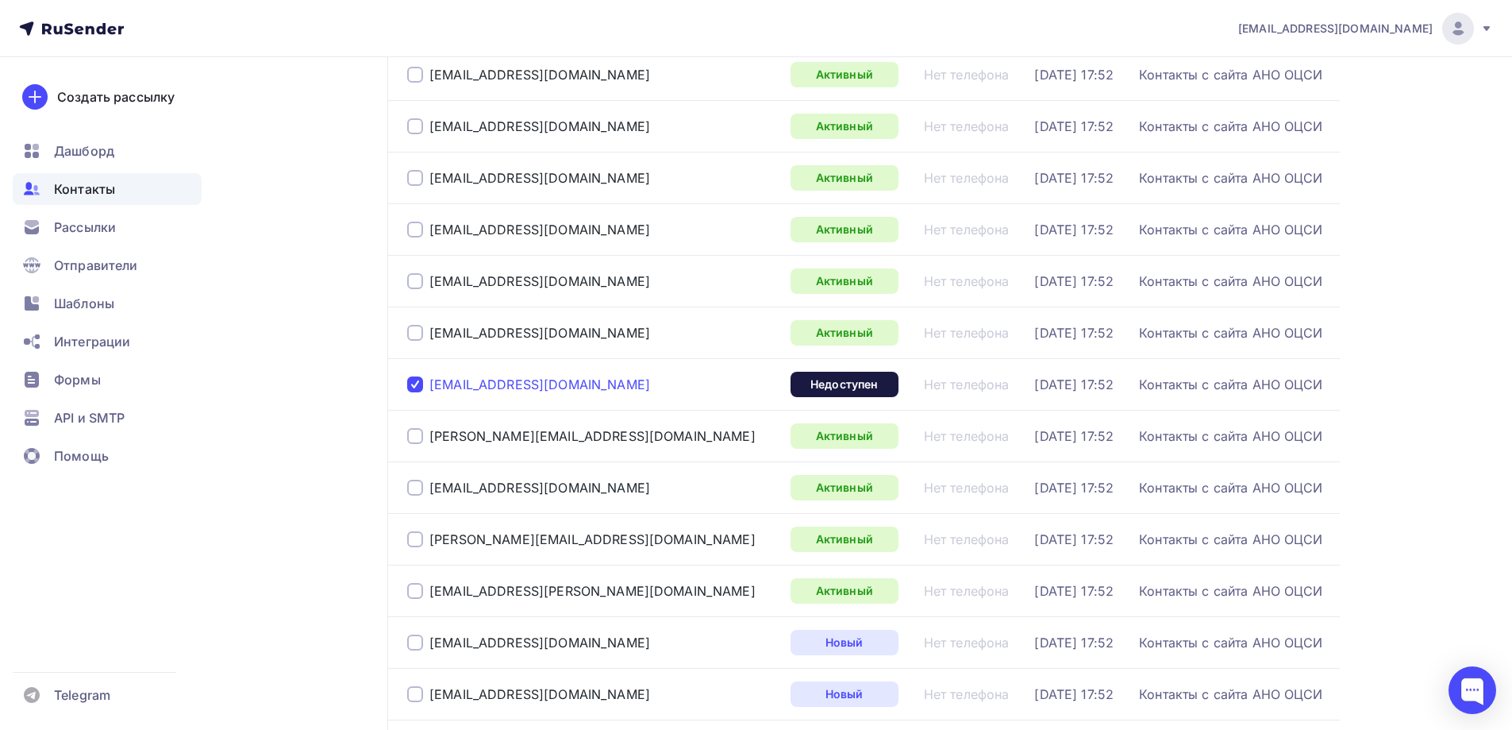  What do you see at coordinates (107, 265) in the screenshot?
I see `a: Отправители` at bounding box center [107, 265].